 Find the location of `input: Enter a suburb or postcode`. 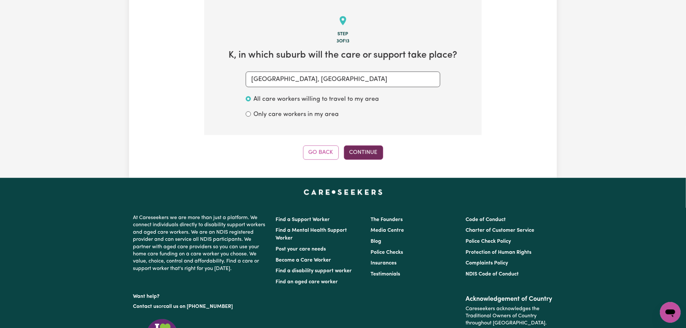

input: Enter a suburb or postcode is located at coordinates (343, 79).